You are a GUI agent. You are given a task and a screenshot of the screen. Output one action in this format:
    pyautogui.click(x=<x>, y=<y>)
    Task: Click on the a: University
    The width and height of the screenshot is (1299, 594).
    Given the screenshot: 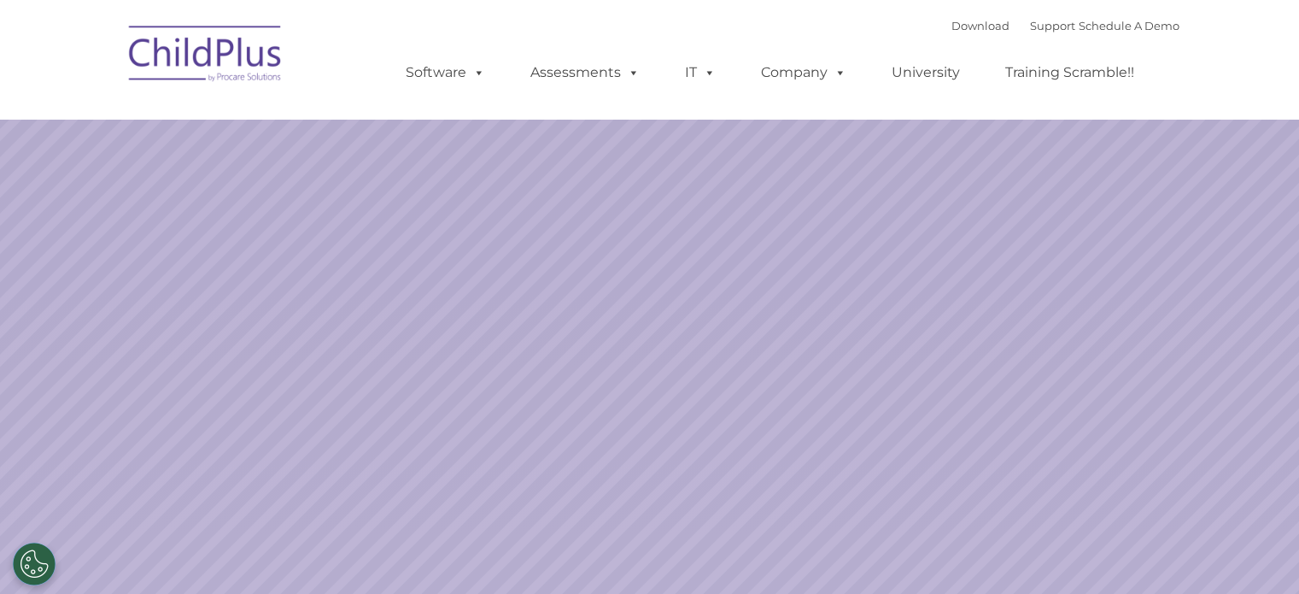 What is the action you would take?
    pyautogui.click(x=926, y=73)
    